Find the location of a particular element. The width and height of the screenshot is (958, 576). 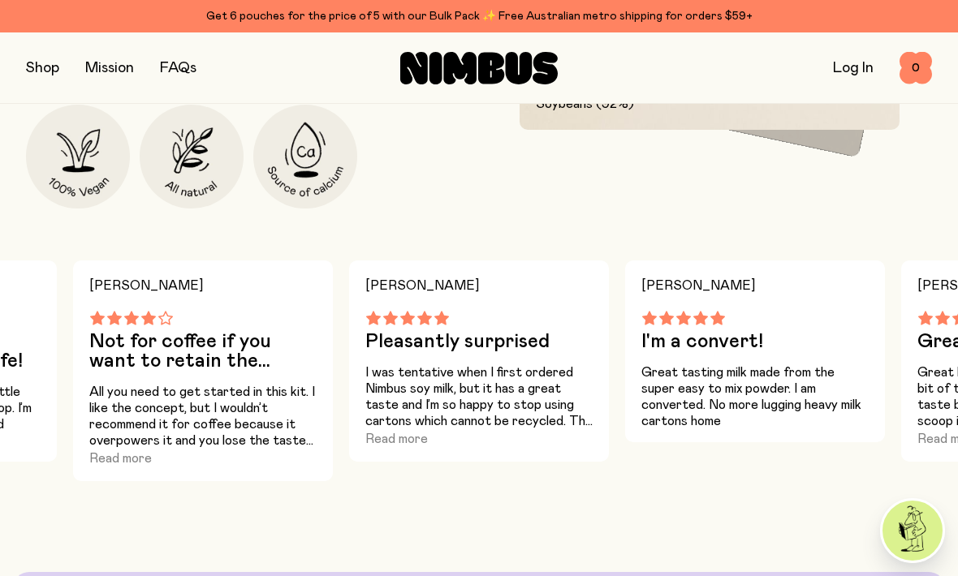

h3: Not for coffee if you want to retain the coffee flavour is located at coordinates (203, 351).